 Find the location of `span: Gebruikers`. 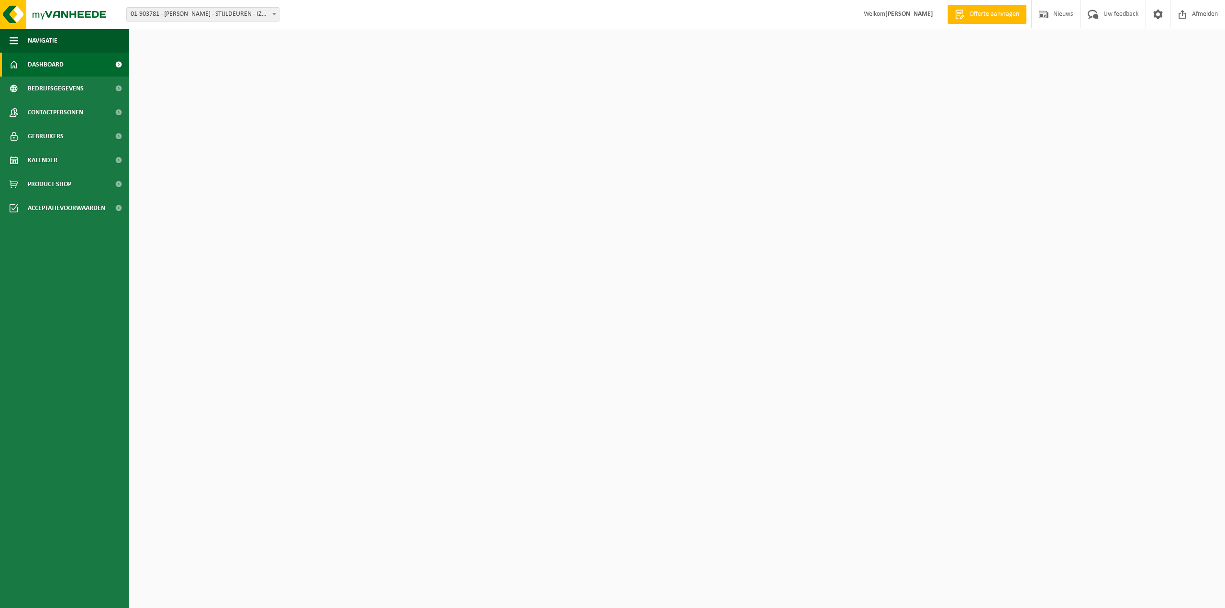

span: Gebruikers is located at coordinates (45, 136).